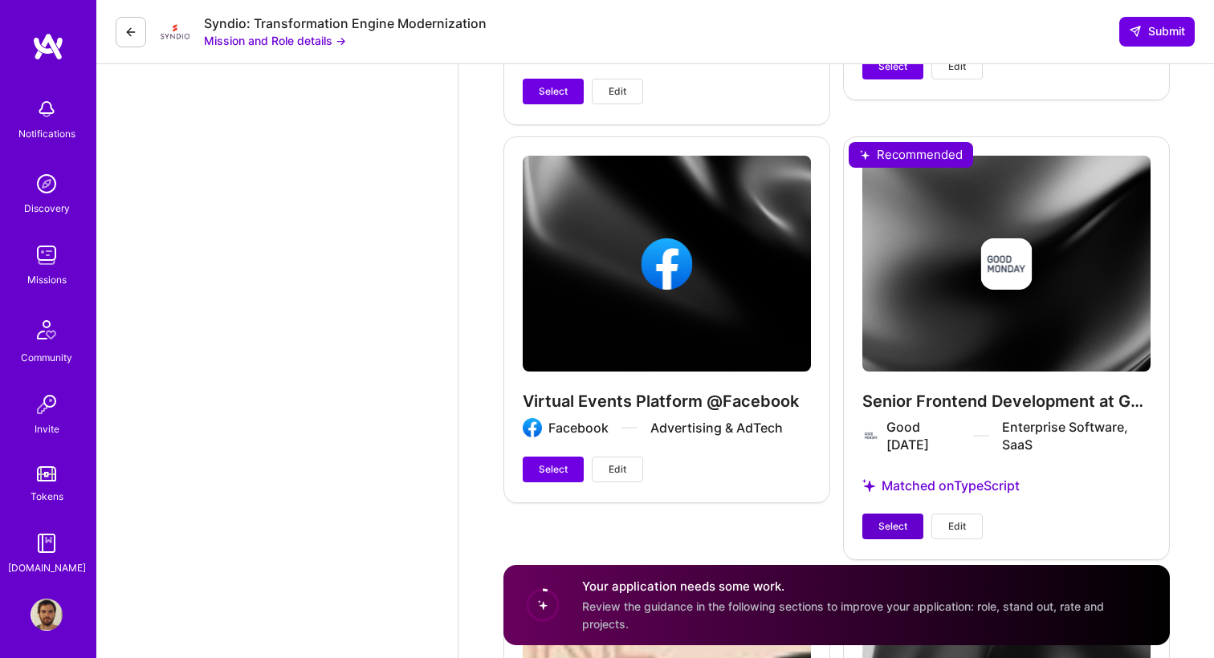  What do you see at coordinates (175, 32) in the screenshot?
I see `img: Company Logo` at bounding box center [175, 32].